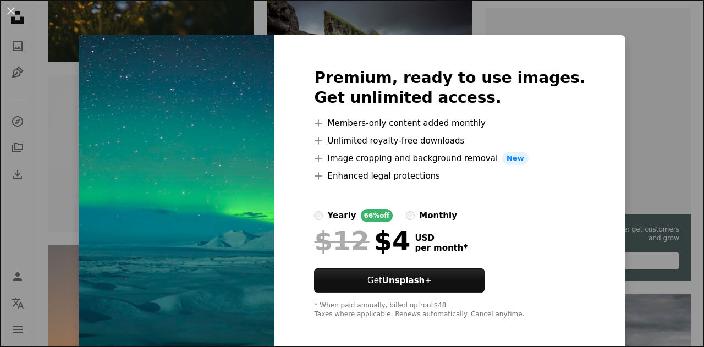 This screenshot has height=347, width=704. I want to click on input: yearly66%off, so click(318, 216).